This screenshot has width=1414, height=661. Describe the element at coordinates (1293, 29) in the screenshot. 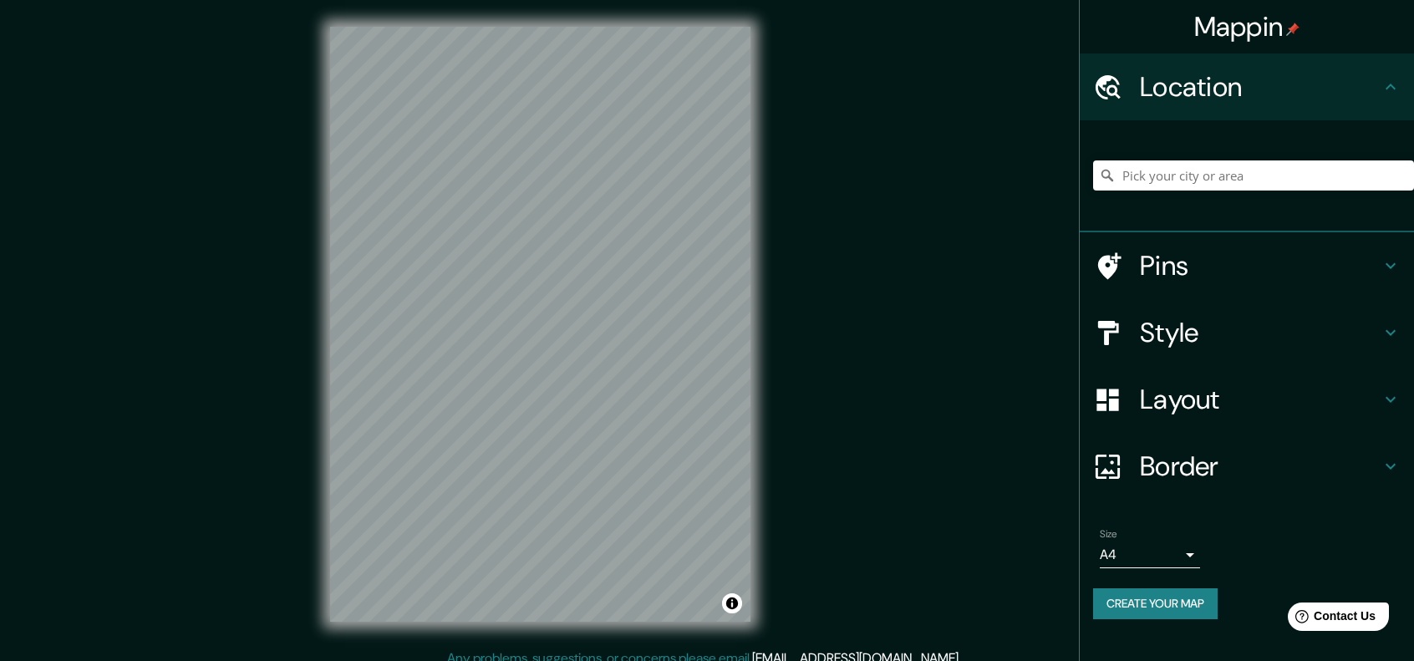

I see `img: pin-icon.png` at that location.